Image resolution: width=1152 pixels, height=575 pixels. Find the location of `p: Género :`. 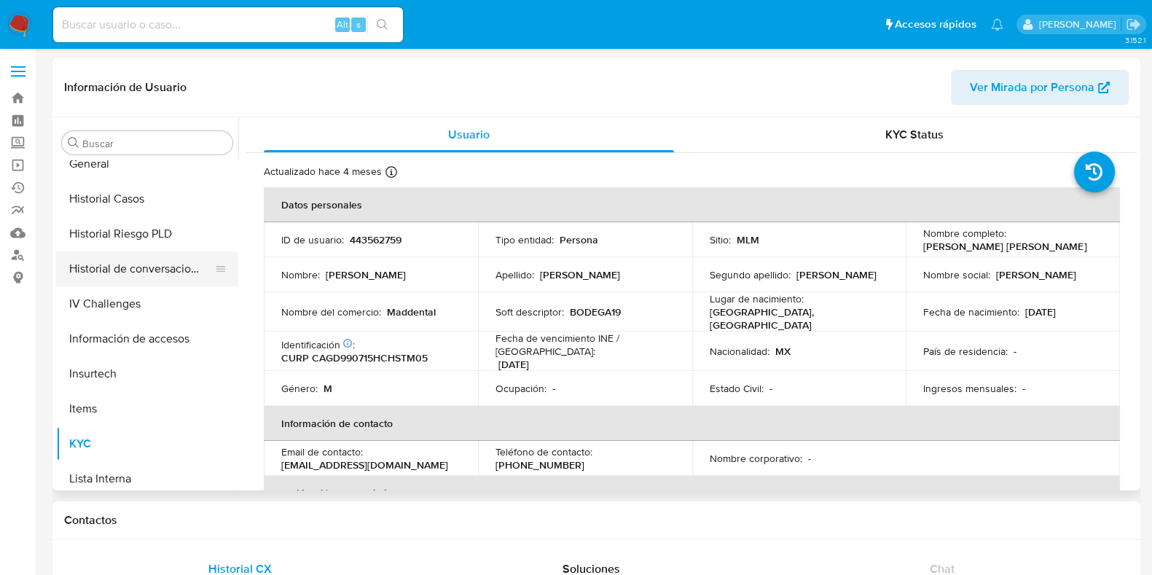

p: Género : is located at coordinates (300, 388).